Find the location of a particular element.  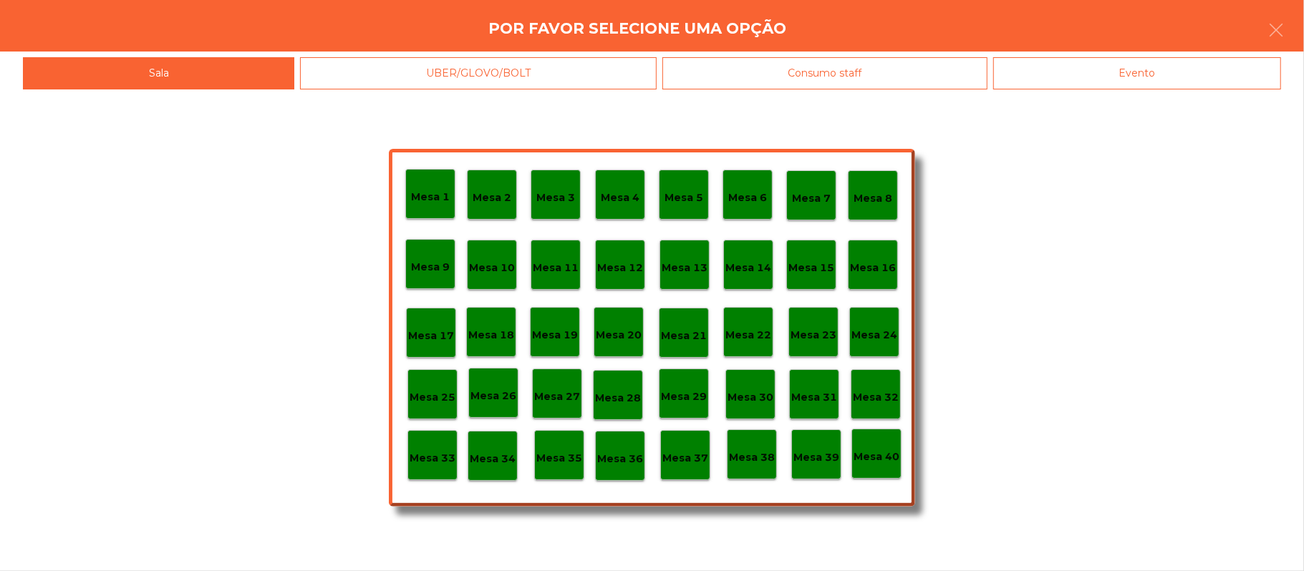

p: Mesa 2 is located at coordinates (492, 198).